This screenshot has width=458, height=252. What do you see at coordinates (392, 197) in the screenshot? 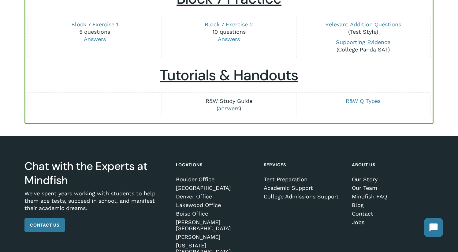
I see `a: Mindfish FAQ` at bounding box center [392, 197].